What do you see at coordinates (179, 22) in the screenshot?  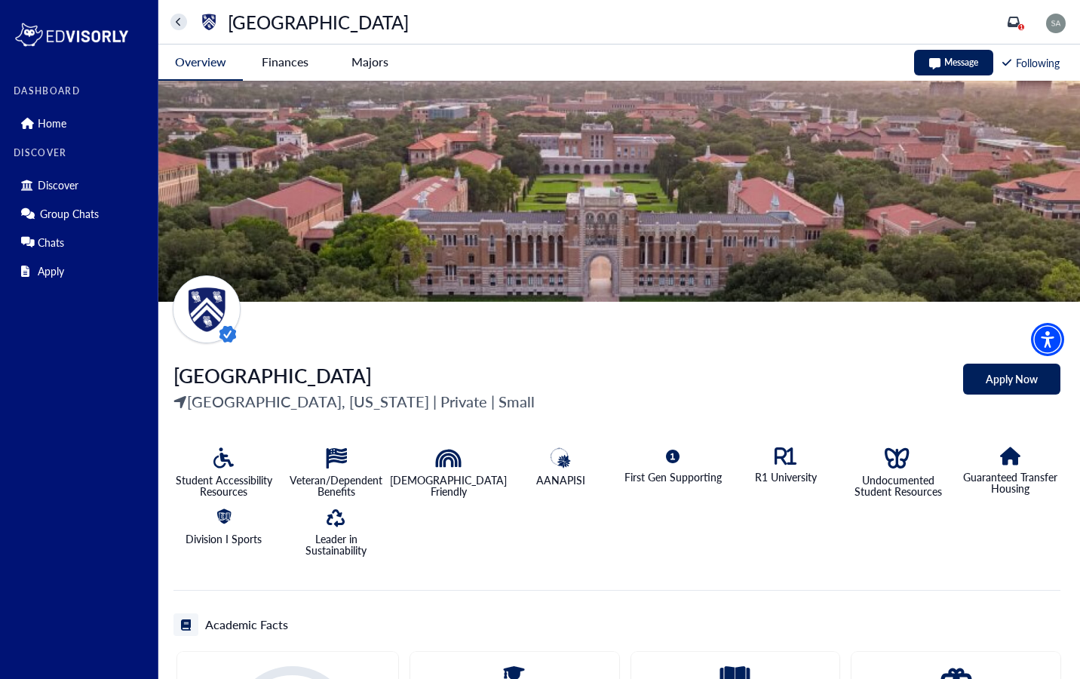 I see `button: home` at bounding box center [179, 22].